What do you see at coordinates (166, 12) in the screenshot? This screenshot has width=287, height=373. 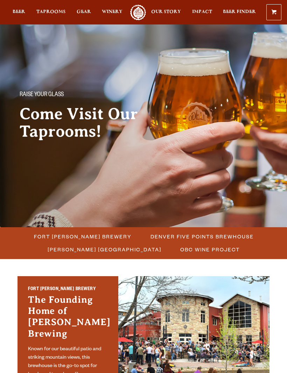 I see `span: Our Story` at bounding box center [166, 12].